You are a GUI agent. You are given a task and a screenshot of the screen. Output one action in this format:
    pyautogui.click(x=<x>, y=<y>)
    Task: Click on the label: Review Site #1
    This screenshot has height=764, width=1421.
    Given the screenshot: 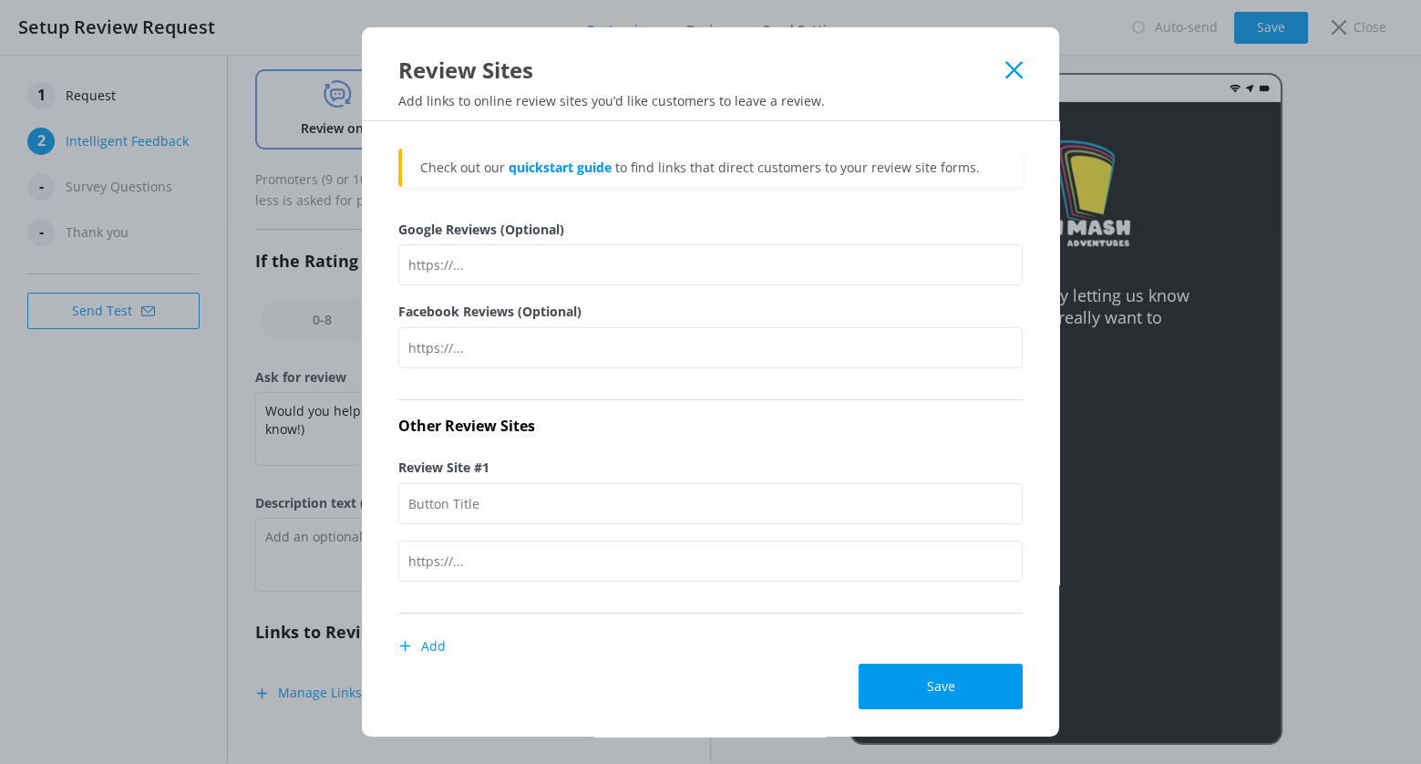 What is the action you would take?
    pyautogui.click(x=710, y=468)
    